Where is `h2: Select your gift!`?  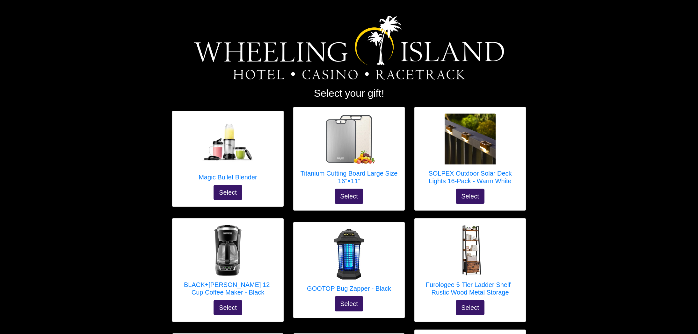
h2: Select your gift! is located at coordinates (349, 93).